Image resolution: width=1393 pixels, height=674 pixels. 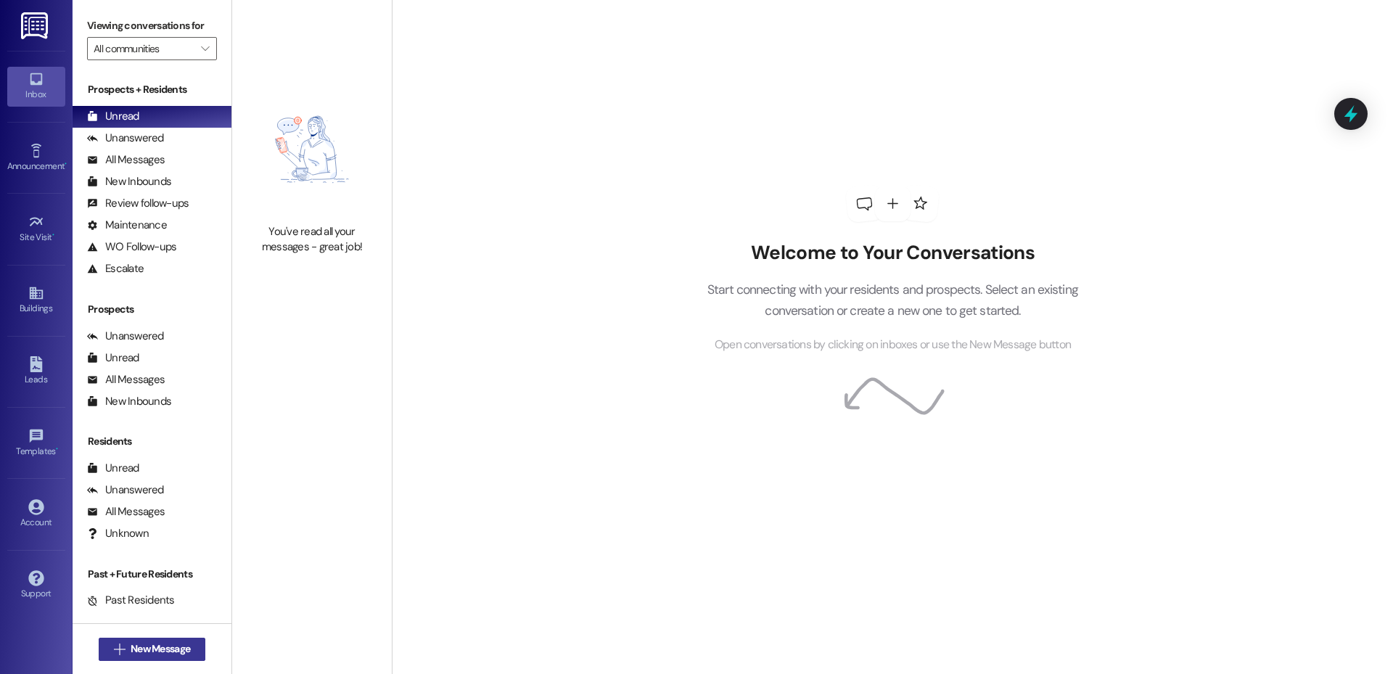 What do you see at coordinates (36, 25) in the screenshot?
I see `img: ResiDesk Logo` at bounding box center [36, 25].